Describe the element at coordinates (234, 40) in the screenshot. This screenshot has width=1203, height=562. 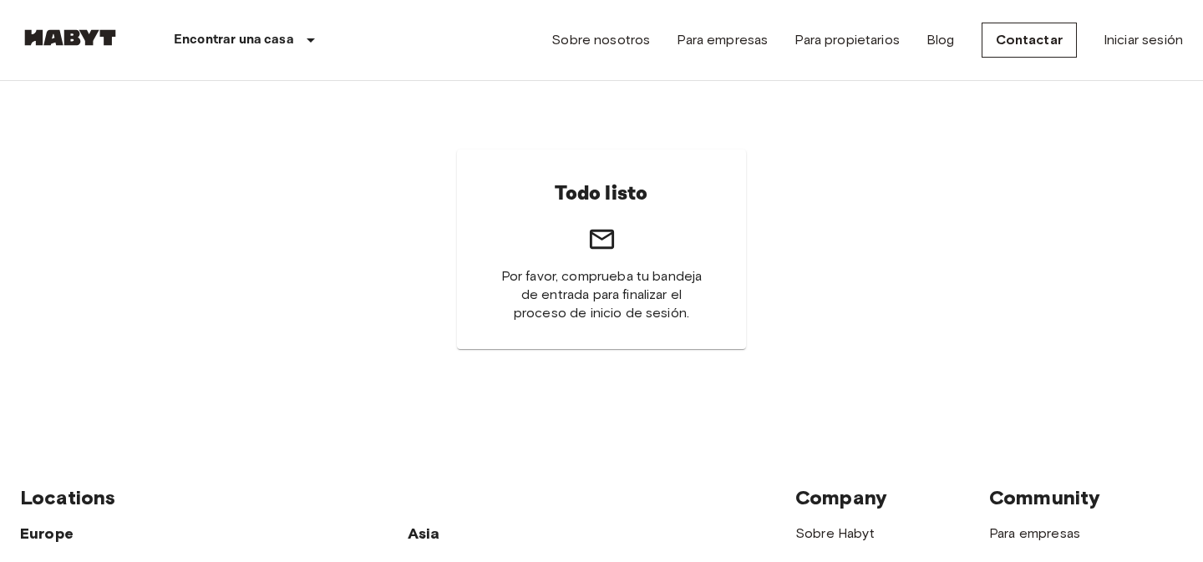
I see `p: Encontrar una casa` at that location.